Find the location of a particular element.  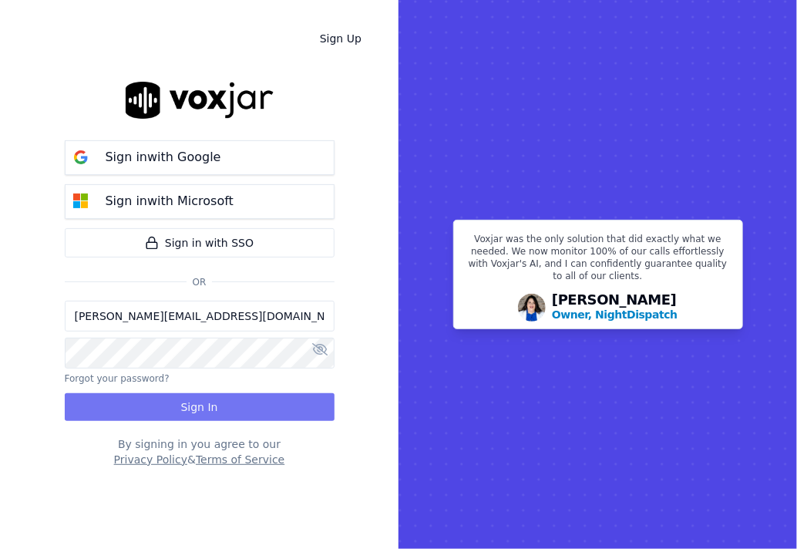

button: Forgot your password? is located at coordinates (117, 378).